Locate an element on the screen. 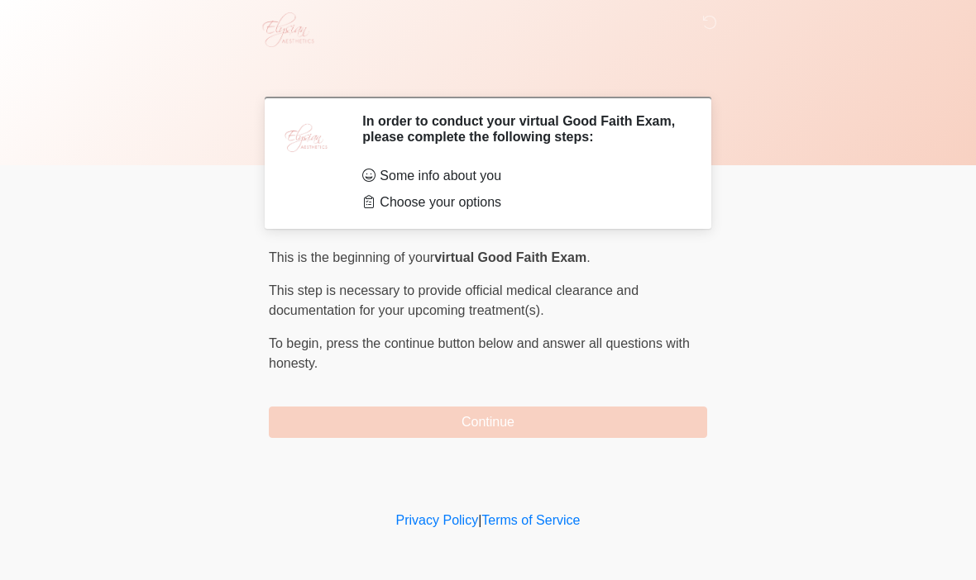 The image size is (976, 580). li: Choose your options is located at coordinates (522, 203).